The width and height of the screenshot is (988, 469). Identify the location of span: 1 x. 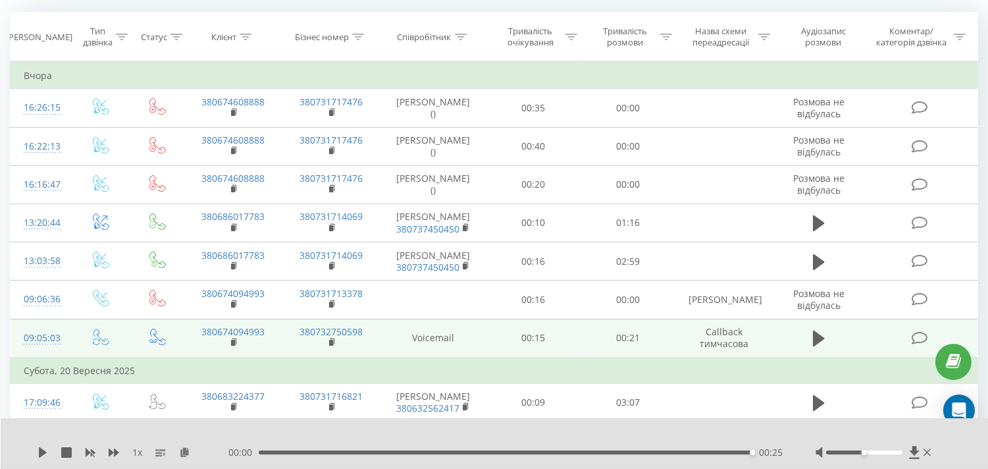
(137, 452).